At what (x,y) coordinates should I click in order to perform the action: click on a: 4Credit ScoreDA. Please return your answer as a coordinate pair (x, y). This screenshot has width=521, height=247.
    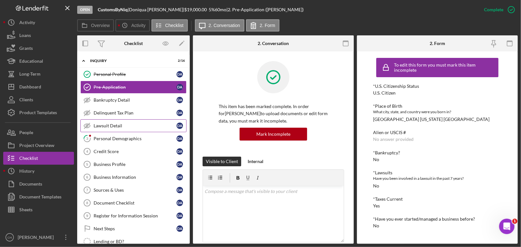
    Looking at the image, I should click on (133, 151).